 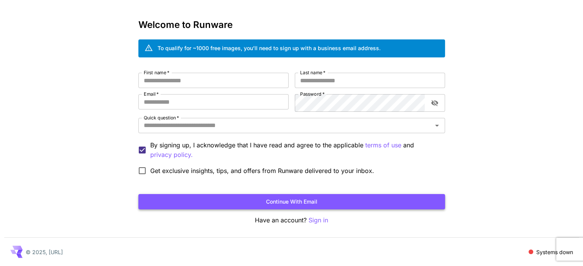 What do you see at coordinates (313, 72) in the screenshot?
I see `label: Last name` at bounding box center [313, 72].